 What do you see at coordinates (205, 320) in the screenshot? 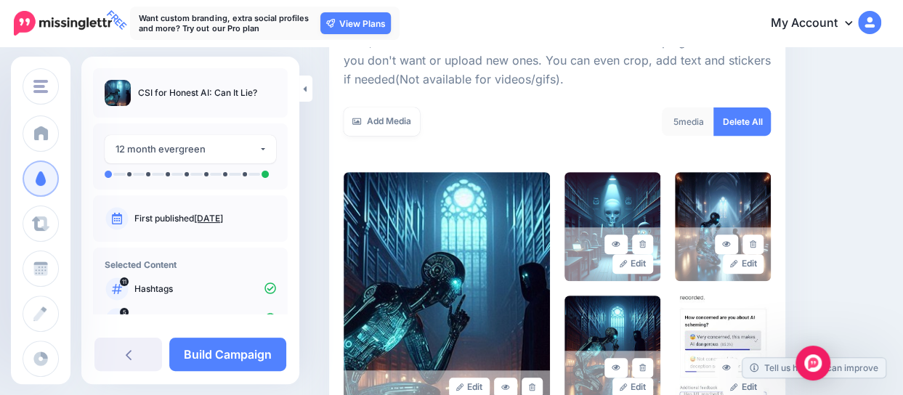
I see `p: Images` at bounding box center [205, 320].